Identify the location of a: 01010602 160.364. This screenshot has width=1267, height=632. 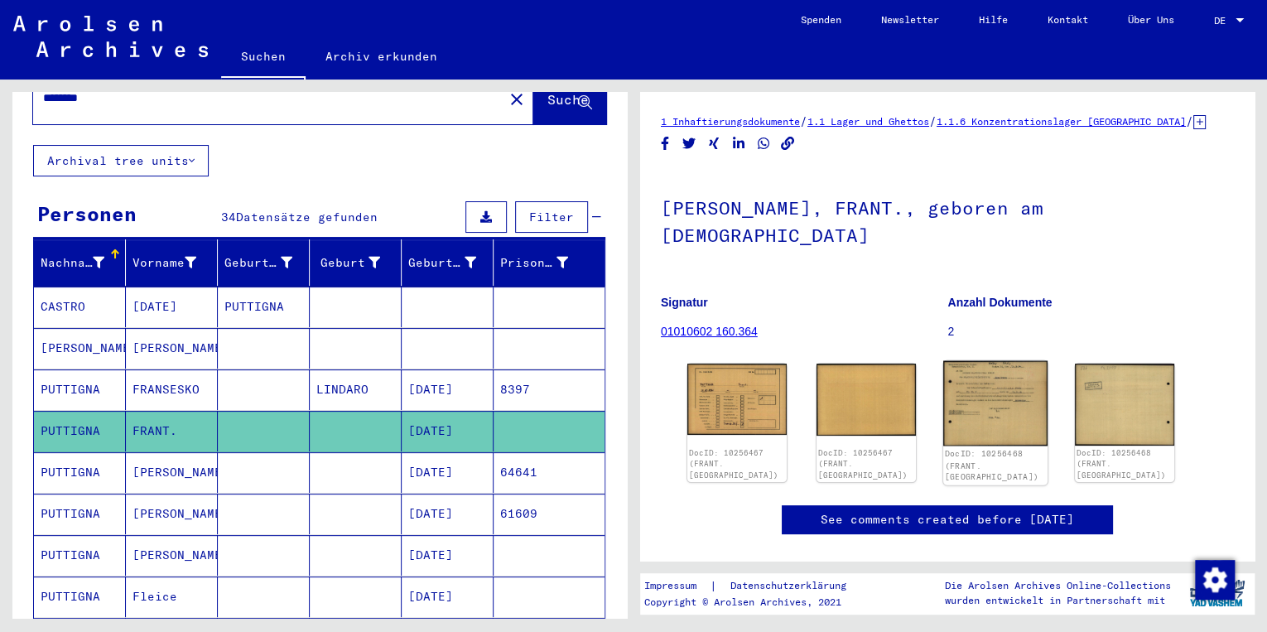
(709, 331).